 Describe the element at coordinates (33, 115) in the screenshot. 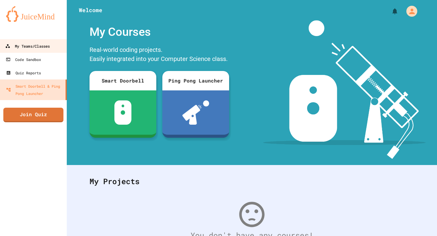

I see `a: Join Quiz` at that location.